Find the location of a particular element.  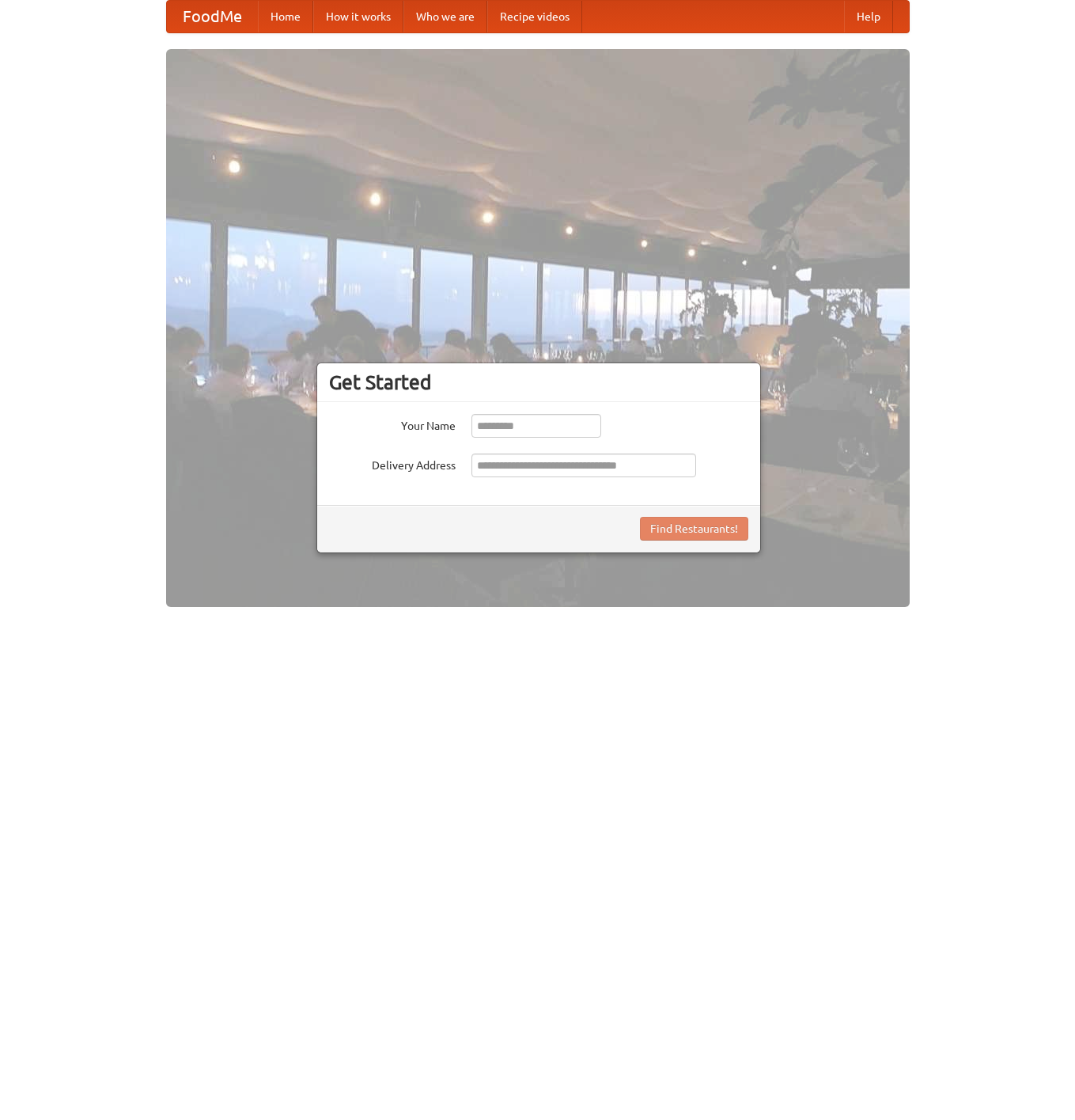

label: Delivery Address is located at coordinates (392, 463).